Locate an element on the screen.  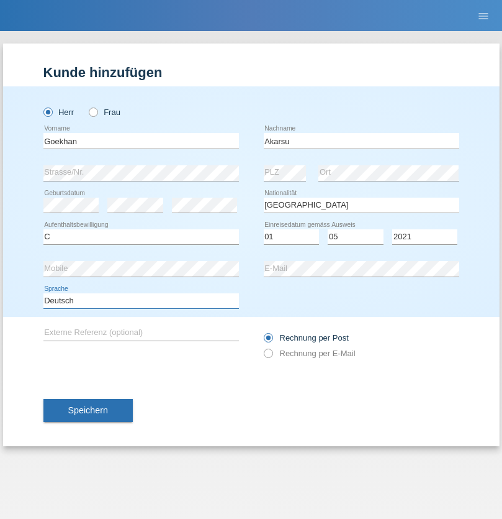
input: Rechnung per Post is located at coordinates (268, 340).